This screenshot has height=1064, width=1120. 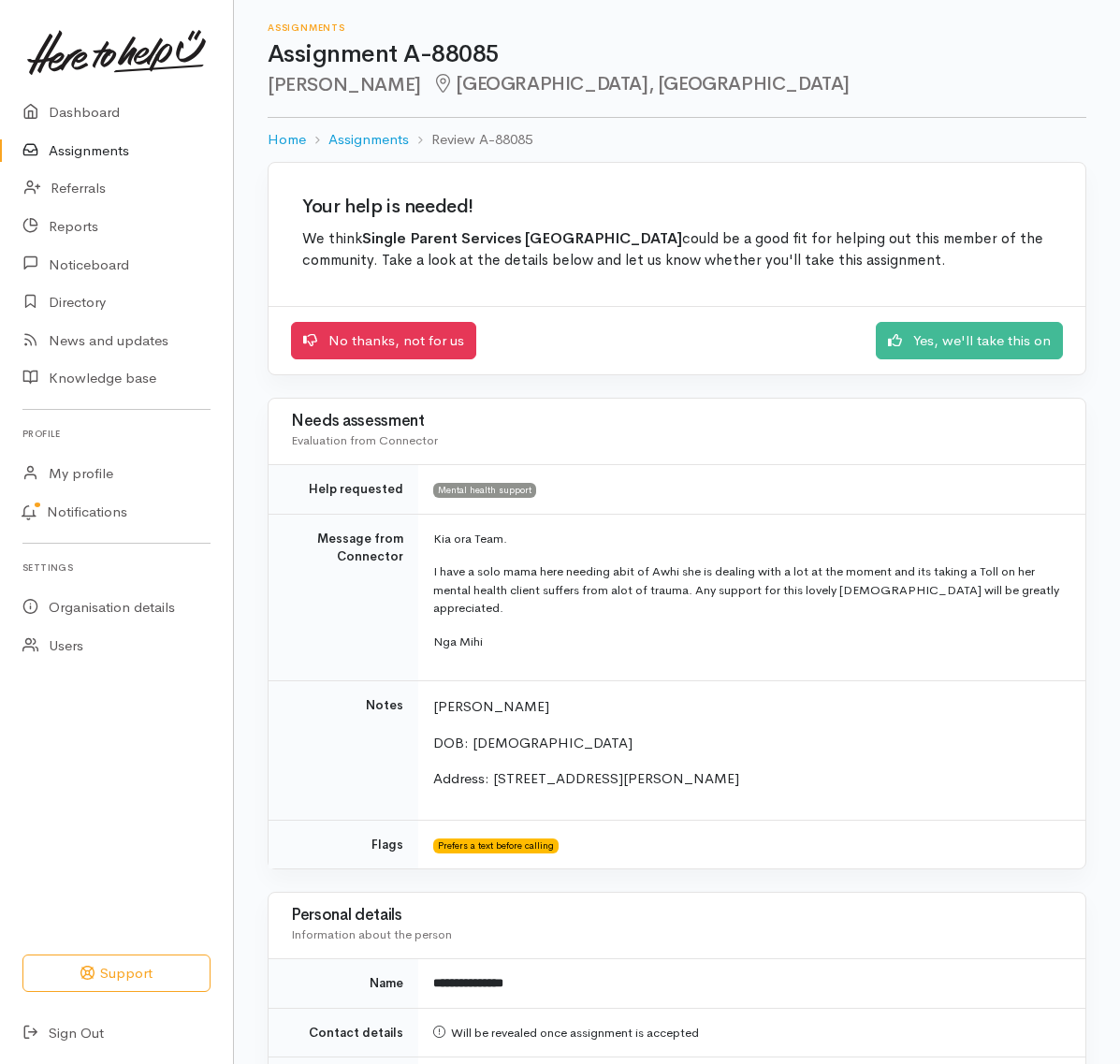 I want to click on span: Prefers a text before calling, so click(x=496, y=846).